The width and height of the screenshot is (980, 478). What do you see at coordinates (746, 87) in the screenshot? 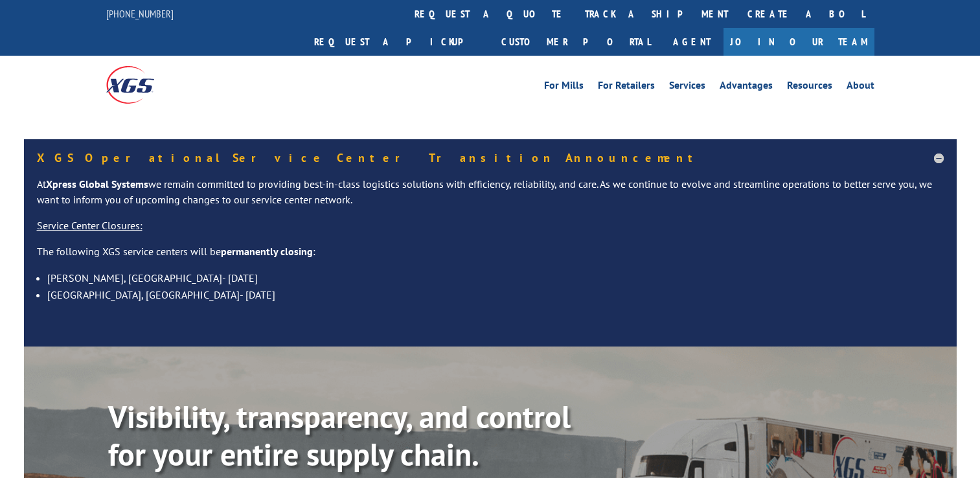
I see `a: Advantages` at bounding box center [746, 87].